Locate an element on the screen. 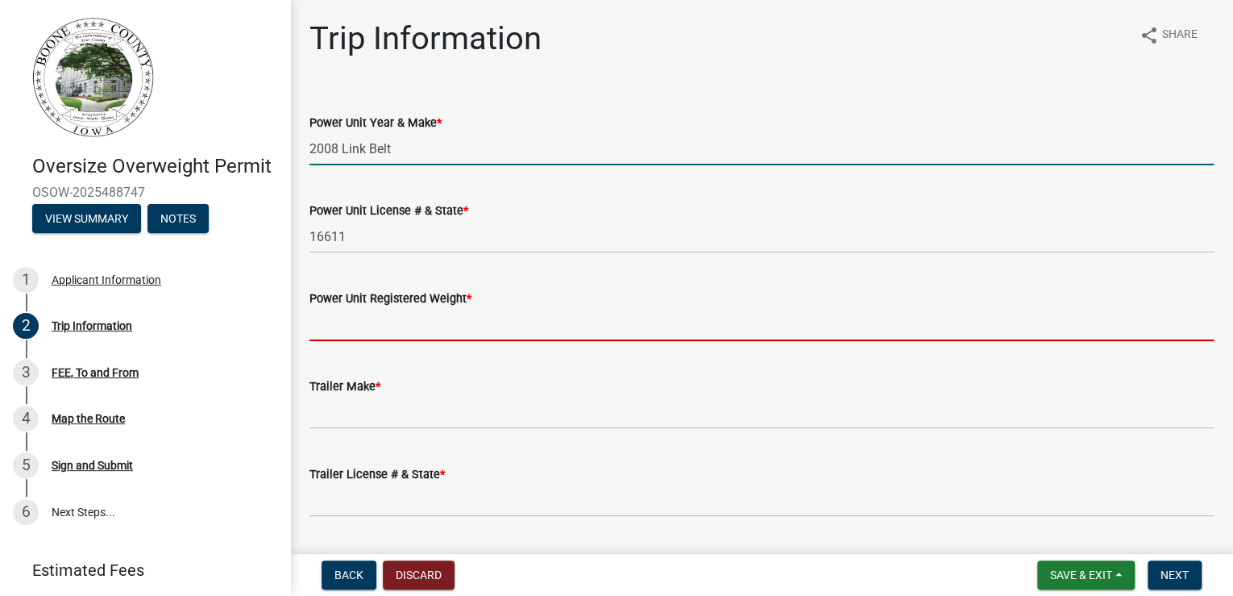 The image size is (1233, 596). span: Share is located at coordinates (1180, 35).